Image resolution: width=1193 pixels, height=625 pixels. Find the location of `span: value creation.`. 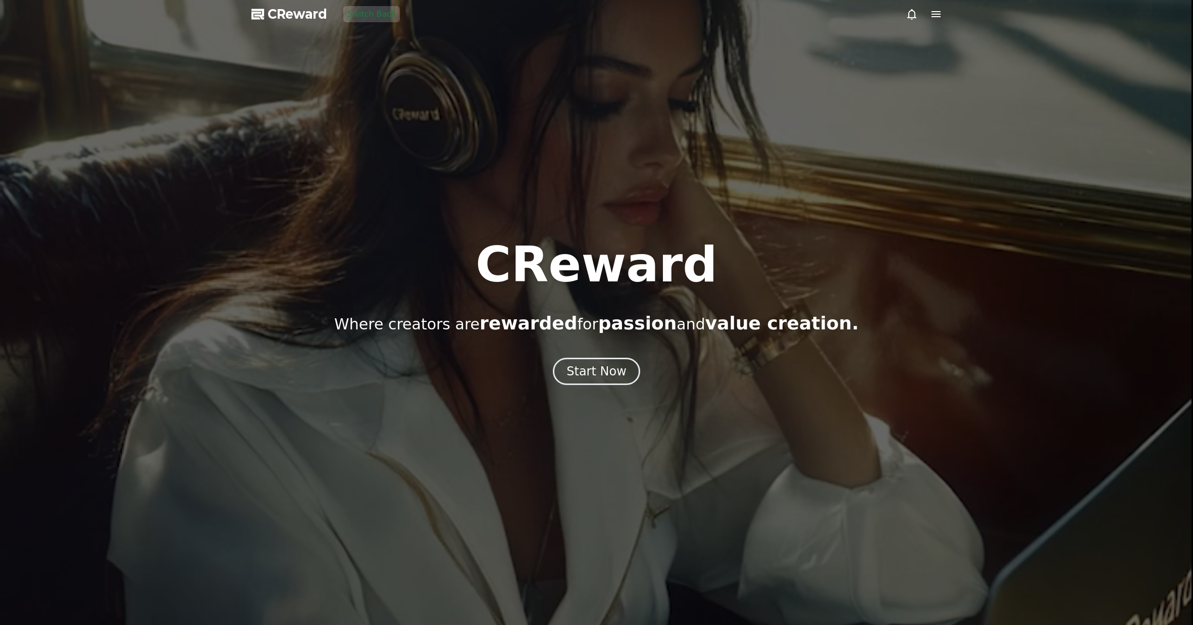

span: value creation. is located at coordinates (782, 323).